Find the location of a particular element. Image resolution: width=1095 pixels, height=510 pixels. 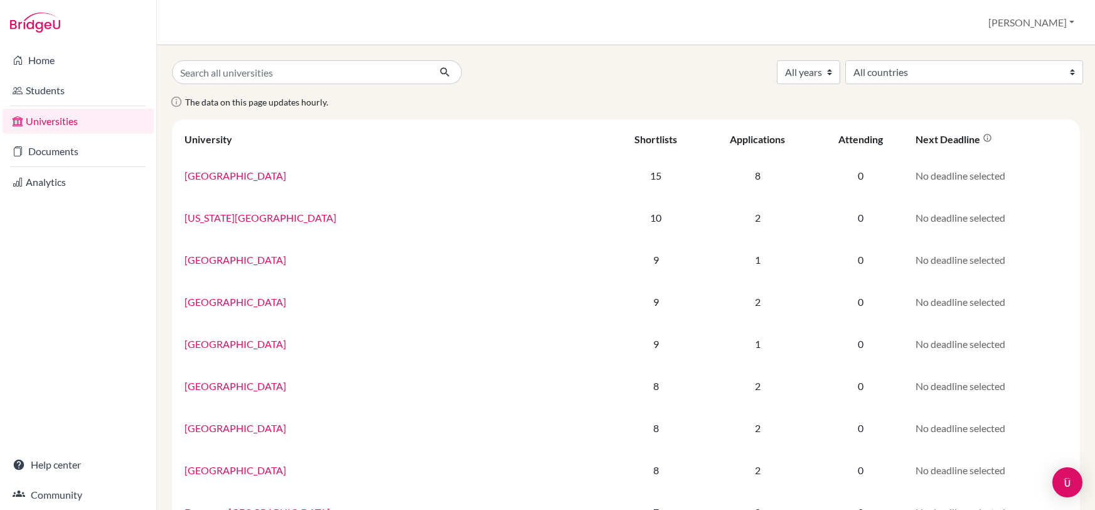

a: Analytics is located at coordinates (78, 182).